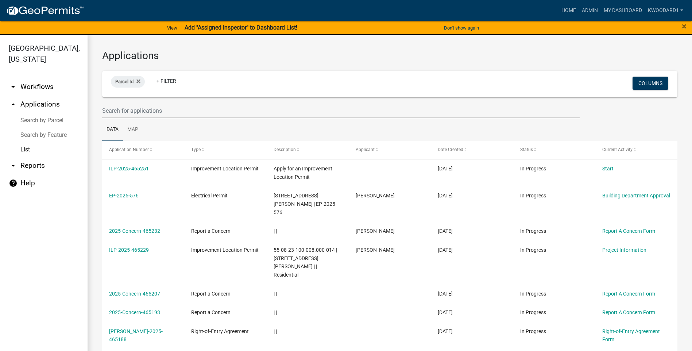 This screenshot has height=351, width=692. I want to click on input: Search for applications, so click(341, 111).